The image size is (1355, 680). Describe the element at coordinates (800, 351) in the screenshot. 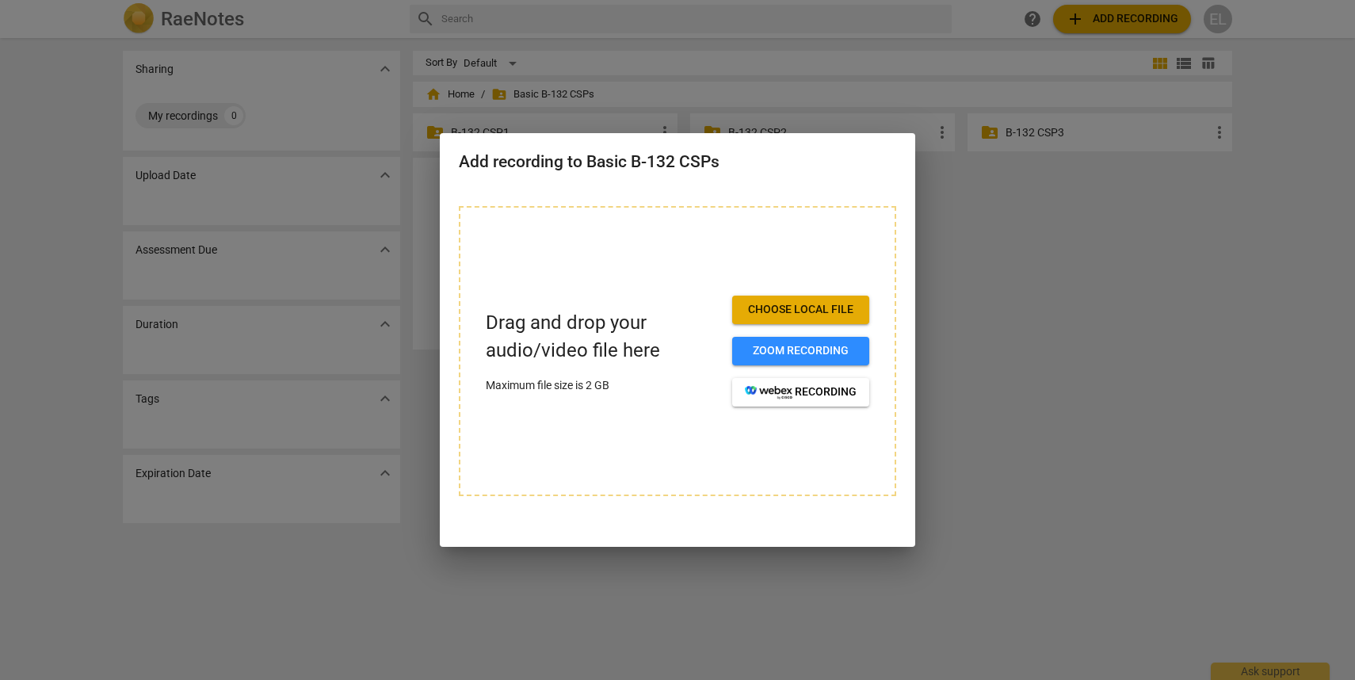

I see `span: Zoom recording` at that location.